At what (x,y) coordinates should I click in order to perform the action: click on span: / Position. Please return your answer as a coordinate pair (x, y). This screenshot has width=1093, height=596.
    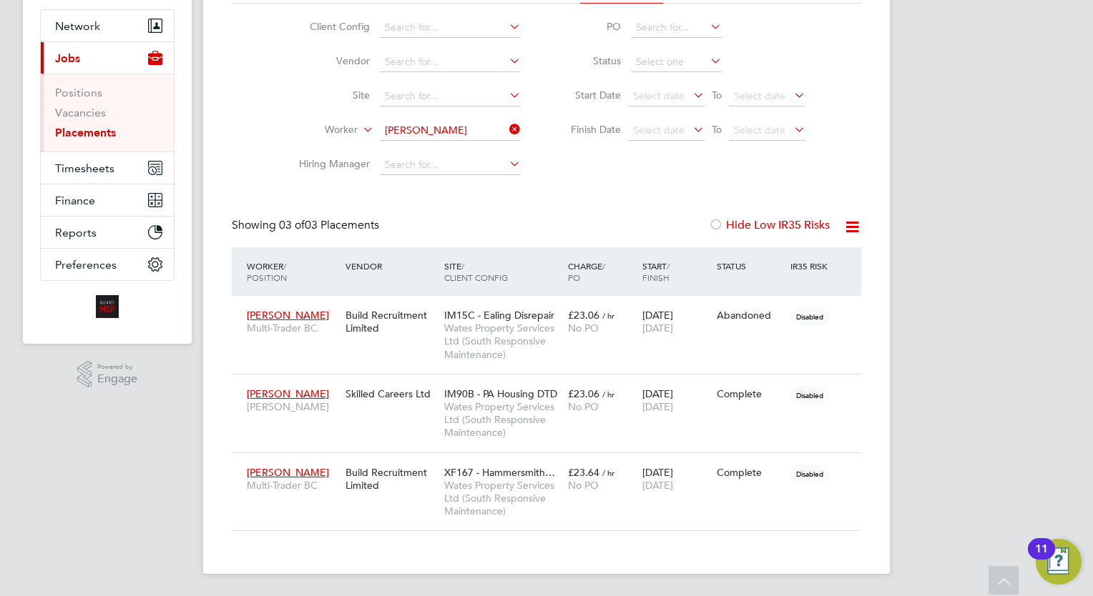
    Looking at the image, I should click on (267, 272).